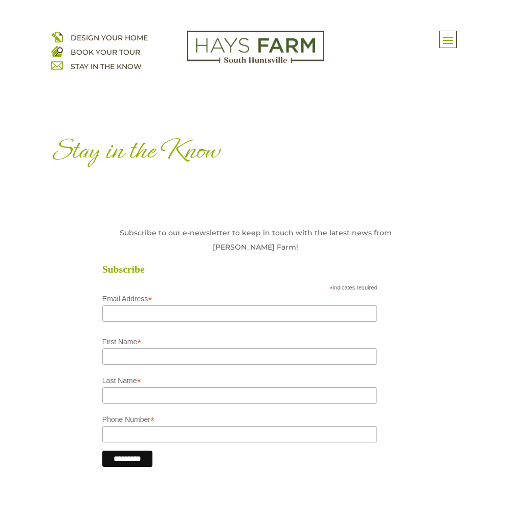 The height and width of the screenshot is (511, 511). Describe the element at coordinates (240, 419) in the screenshot. I see `label: Phone Number` at that location.